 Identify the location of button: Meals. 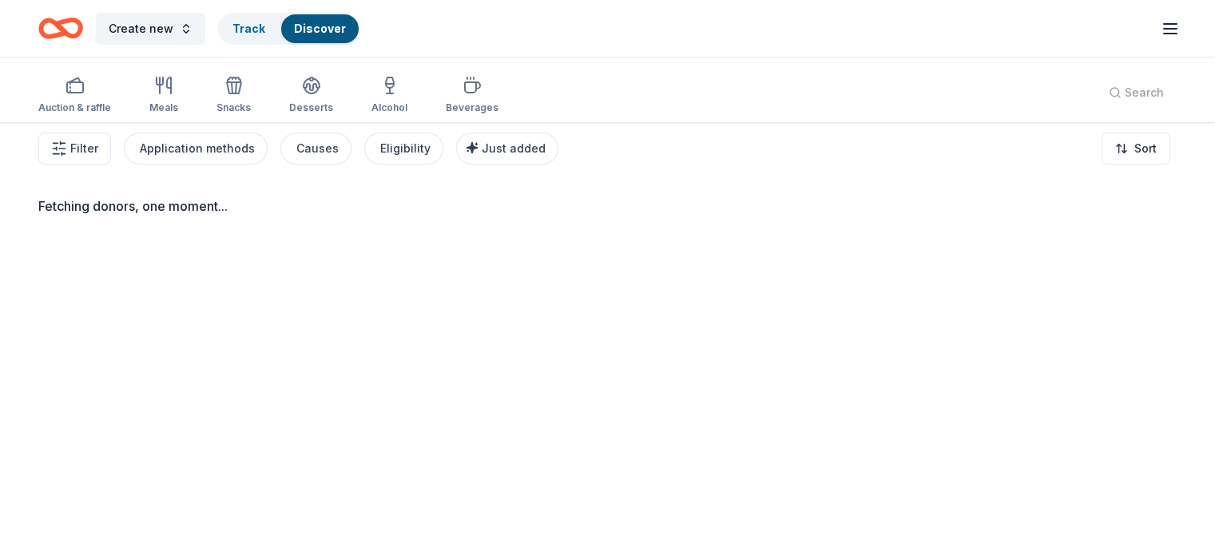
(164, 96).